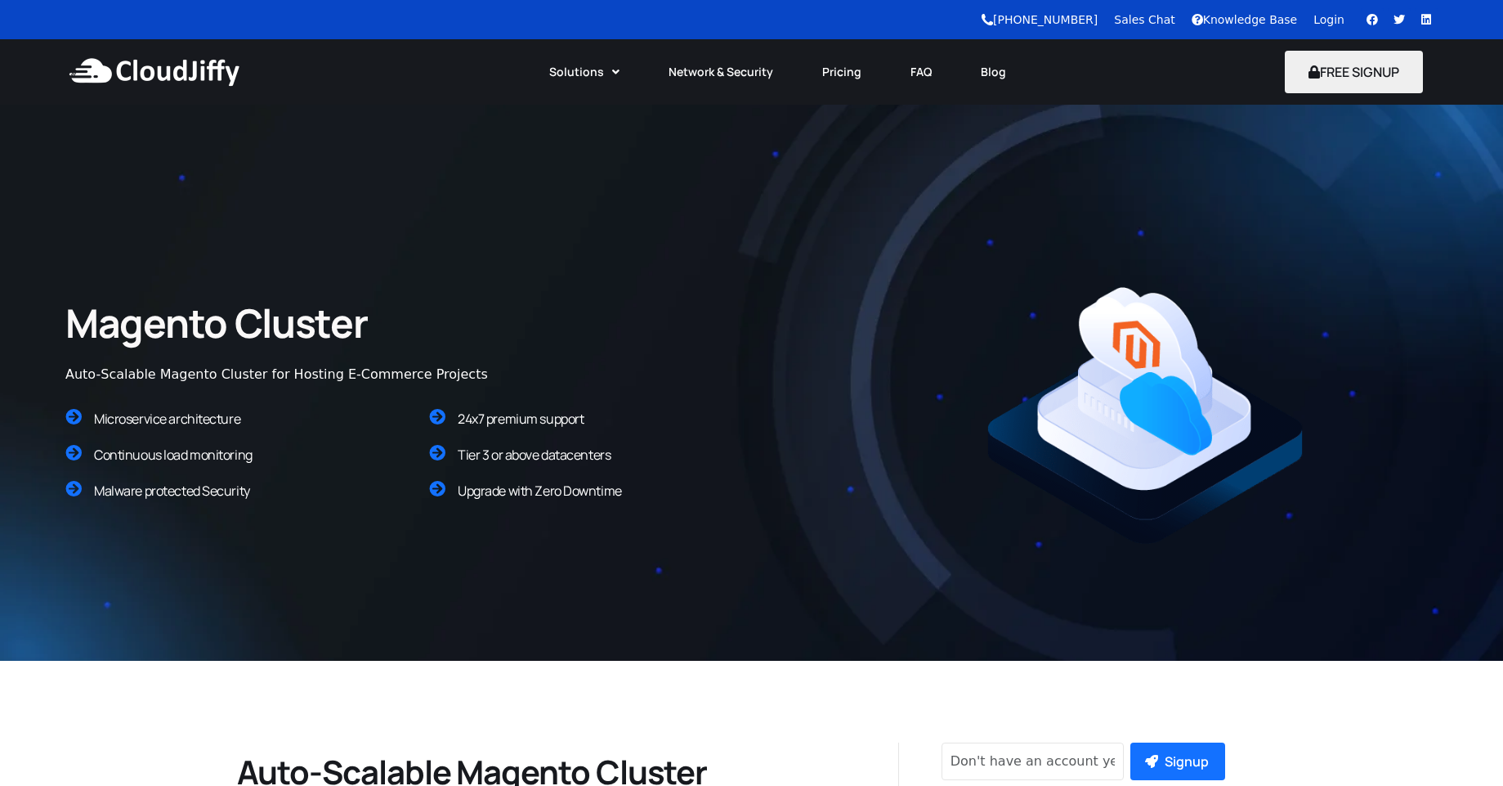  I want to click on span: Continuous load monitoring, so click(173, 455).